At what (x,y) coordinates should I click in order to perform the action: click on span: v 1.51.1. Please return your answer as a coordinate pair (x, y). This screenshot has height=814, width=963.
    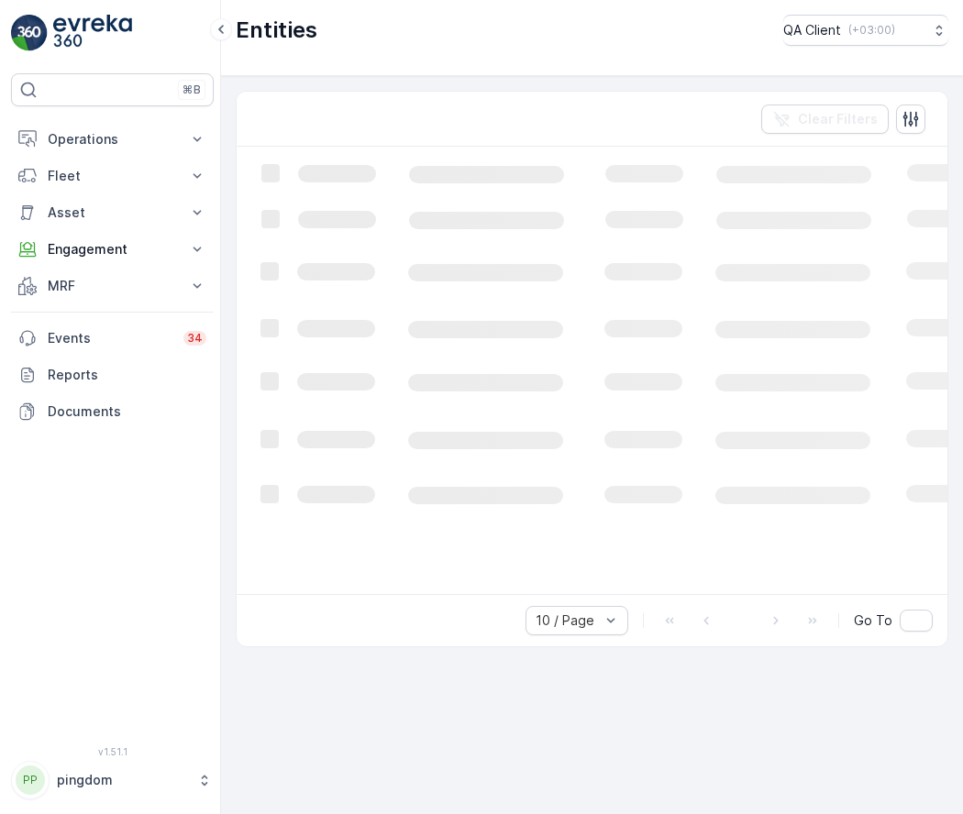
    Looking at the image, I should click on (112, 752).